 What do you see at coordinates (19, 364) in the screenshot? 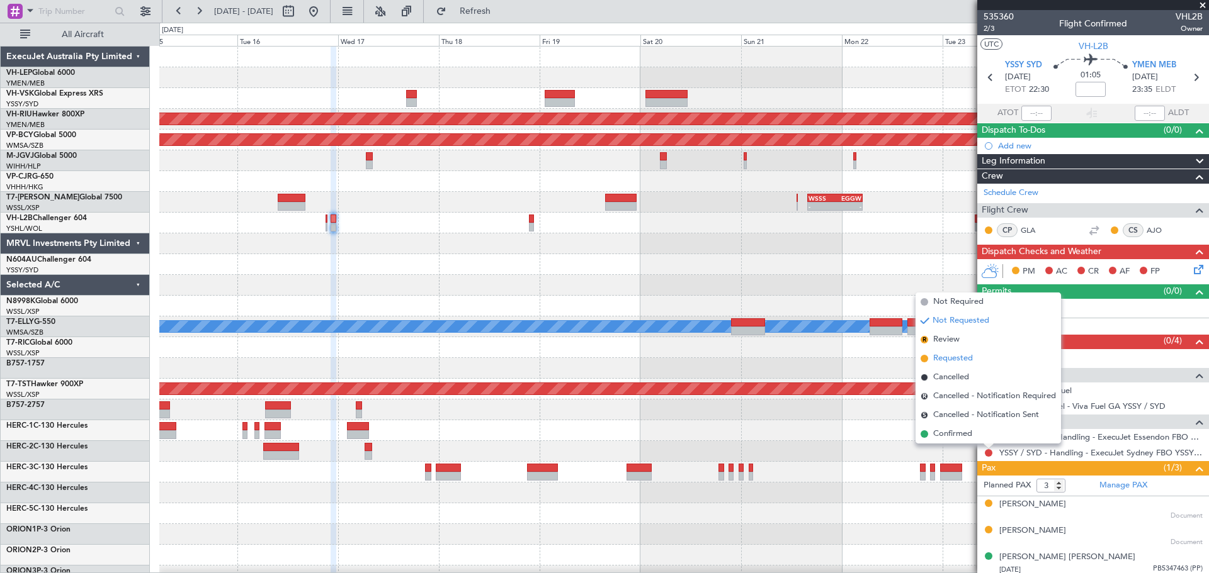
I see `span: B757-1` at bounding box center [19, 364].